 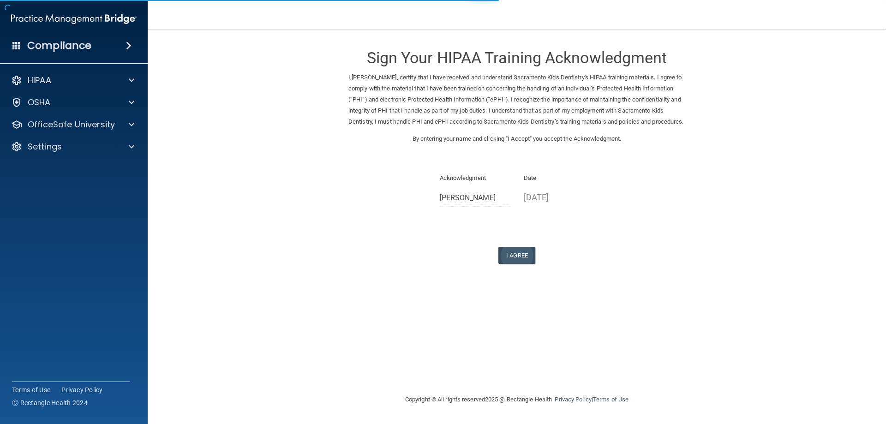 I want to click on p: Settings, so click(x=45, y=147).